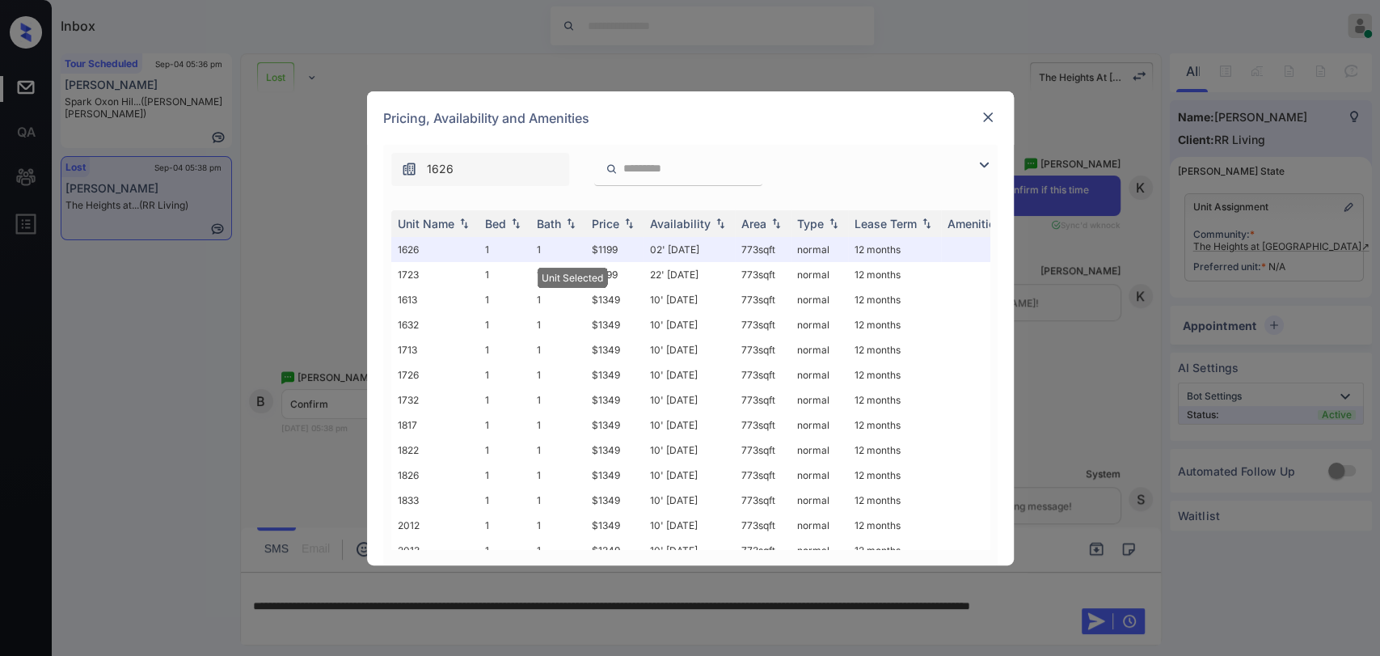  What do you see at coordinates (754, 223) in the screenshot?
I see `div: Area` at bounding box center [754, 223].